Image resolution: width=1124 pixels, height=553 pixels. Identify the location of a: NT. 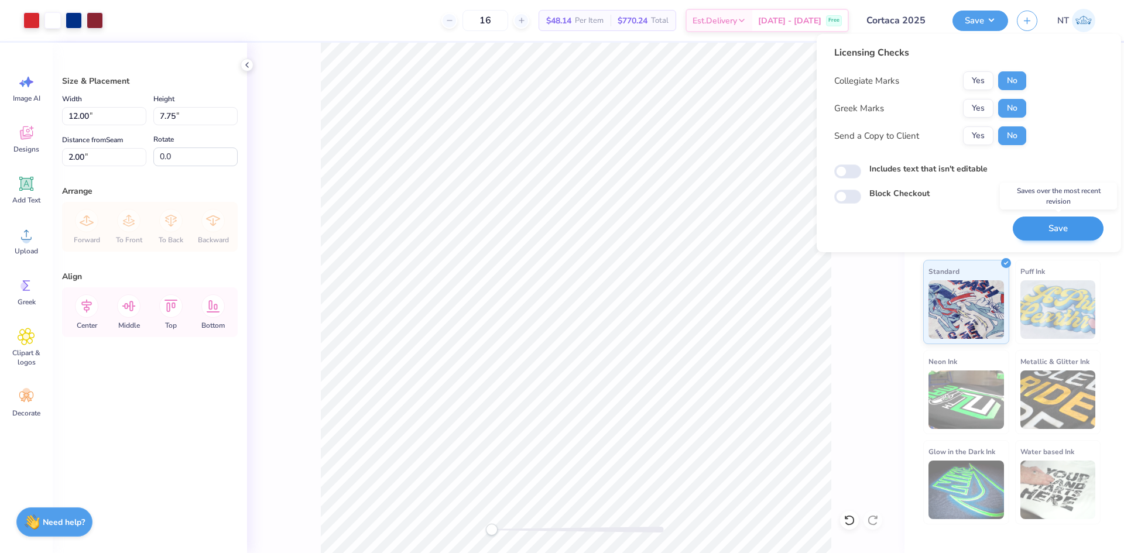
(1076, 20).